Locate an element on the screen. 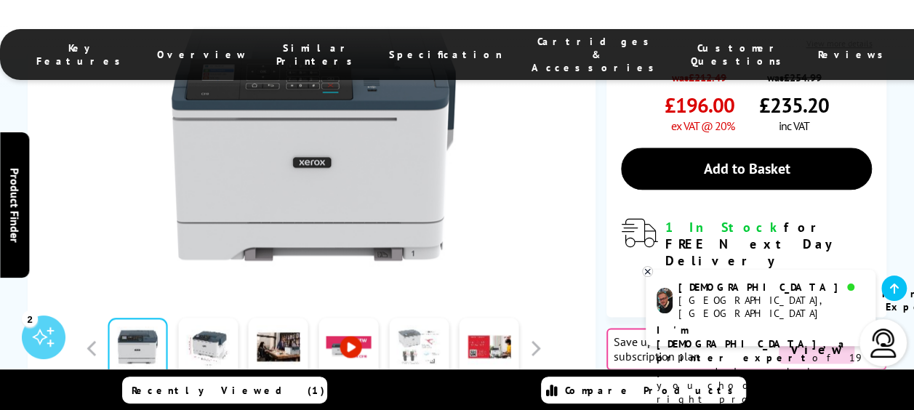 This screenshot has height=410, width=914. span: Overview is located at coordinates (202, 55).